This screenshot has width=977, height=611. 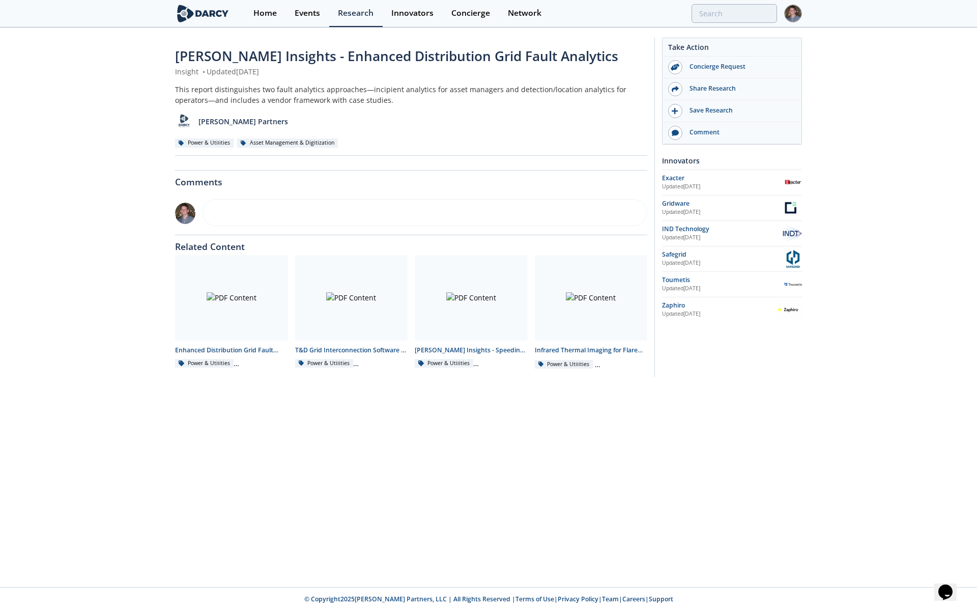 What do you see at coordinates (288, 143) in the screenshot?
I see `div: Asset Management & Digitization` at bounding box center [288, 143].